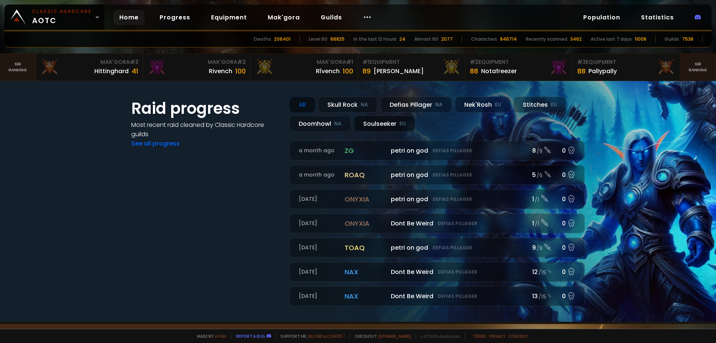 The image size is (716, 343). Describe the element at coordinates (447, 39) in the screenshot. I see `div: 2077` at that location.